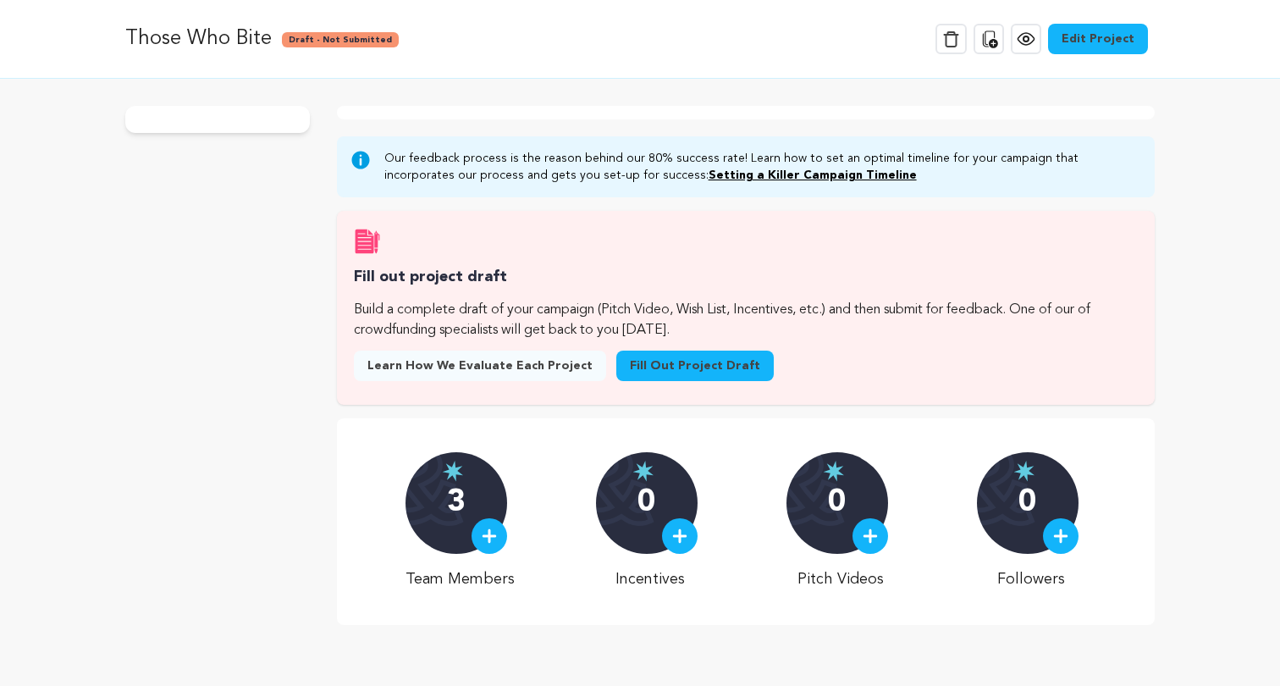  Describe the element at coordinates (650, 579) in the screenshot. I see `p: Incentives` at that location.